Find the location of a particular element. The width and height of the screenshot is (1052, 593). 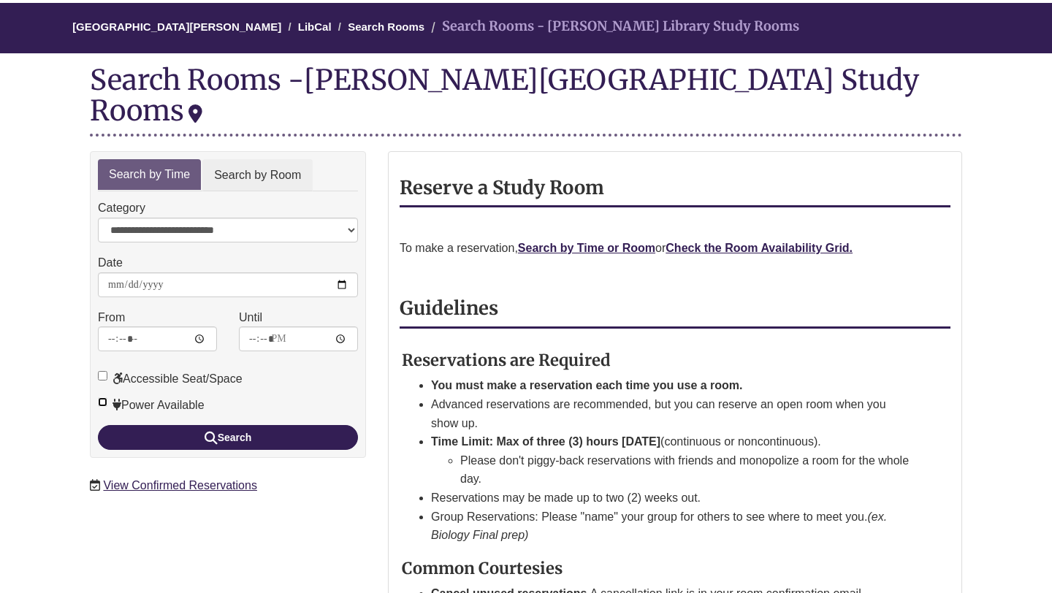

a: LibCal is located at coordinates (315, 26).